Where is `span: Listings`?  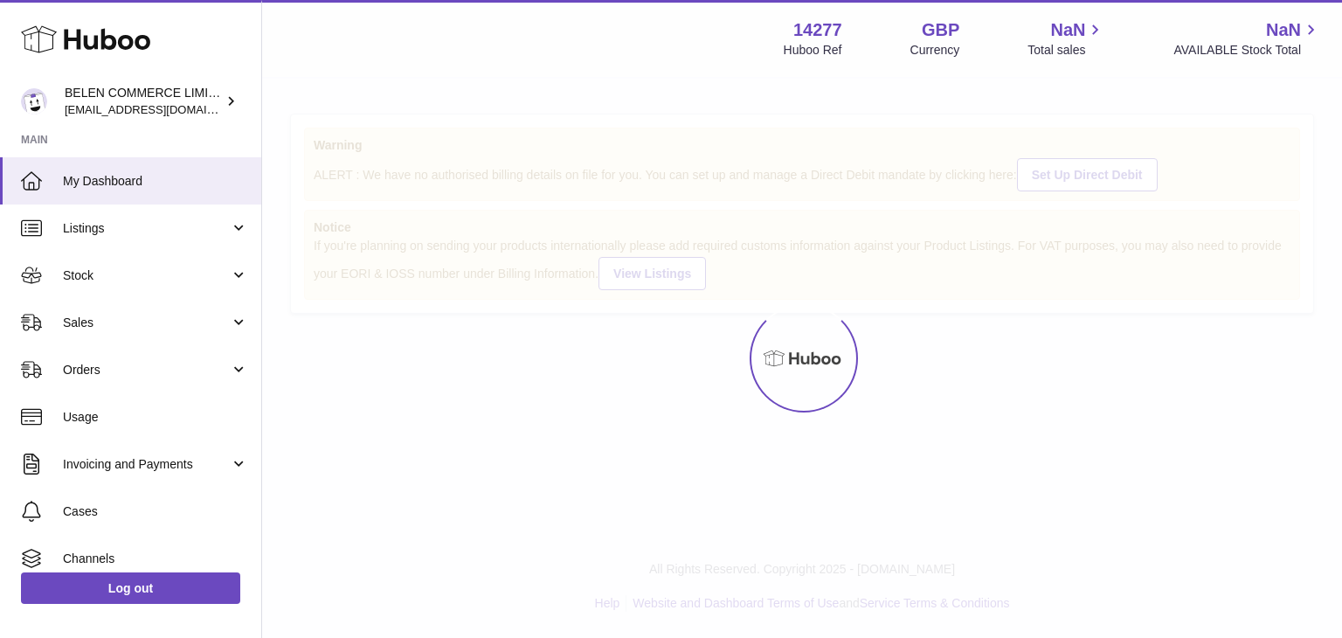 span: Listings is located at coordinates (146, 228).